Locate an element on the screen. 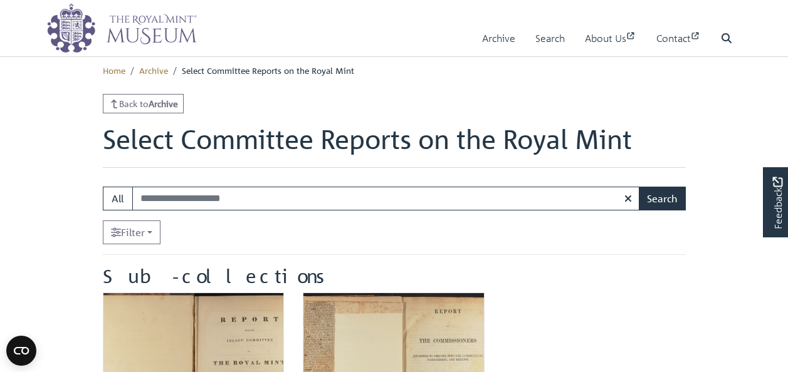 The image size is (788, 372). input: Search this volume... is located at coordinates (386, 199).